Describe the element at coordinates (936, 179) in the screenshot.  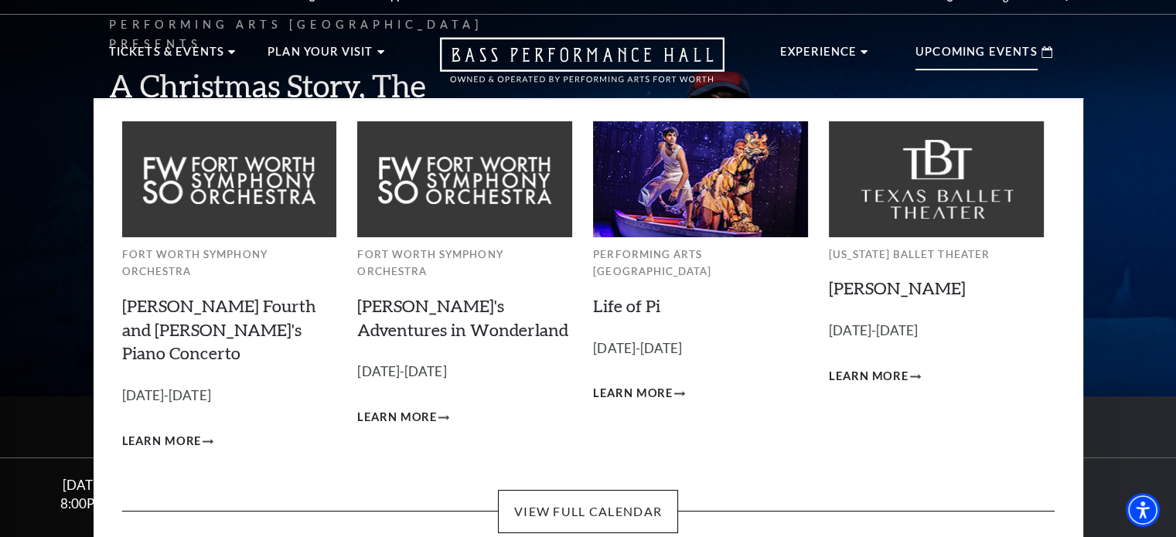
I see `img: Texas Ballet Theater` at that location.